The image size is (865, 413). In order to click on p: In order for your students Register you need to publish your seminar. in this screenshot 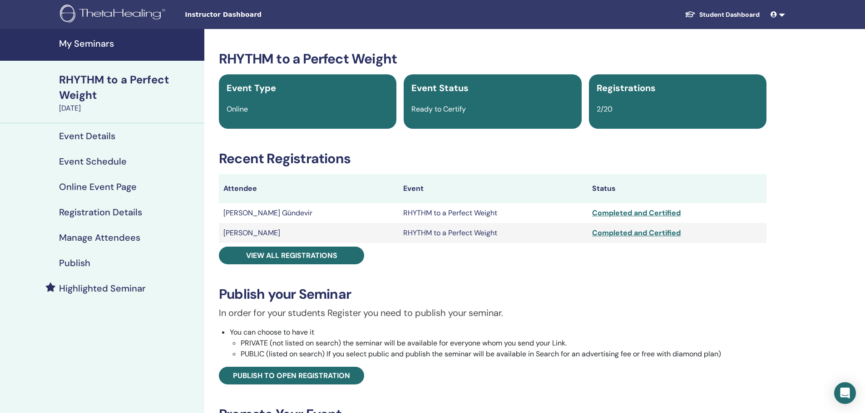, I will do `click(492, 313)`.